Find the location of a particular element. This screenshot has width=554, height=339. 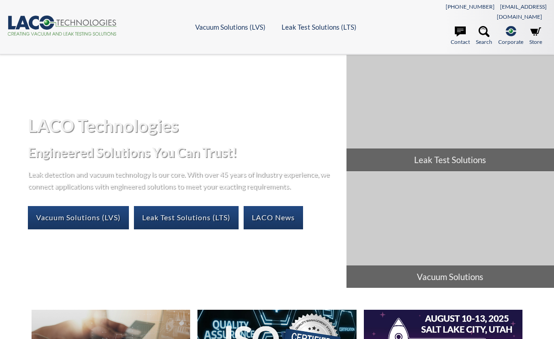

a: Contact is located at coordinates (460, 36).